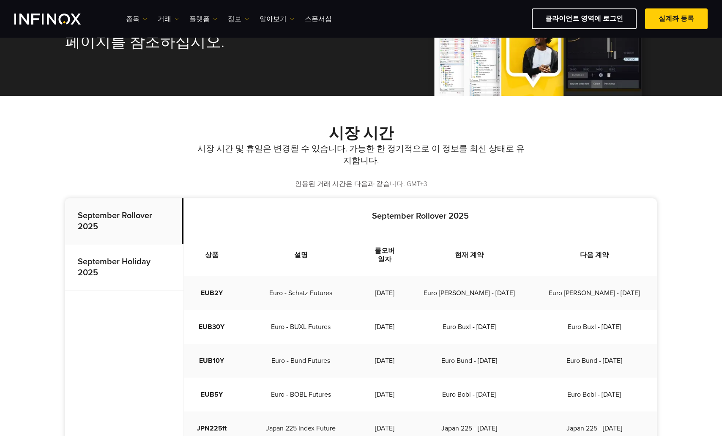  What do you see at coordinates (318, 19) in the screenshot?
I see `a: 스폰서십` at bounding box center [318, 19].